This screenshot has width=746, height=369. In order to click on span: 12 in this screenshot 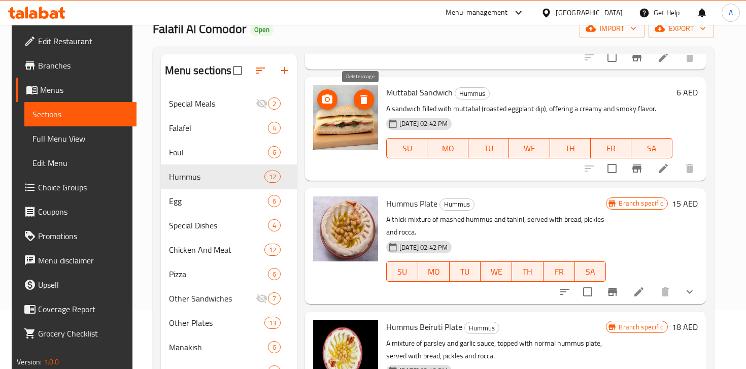, I will do `click(272, 177)`.